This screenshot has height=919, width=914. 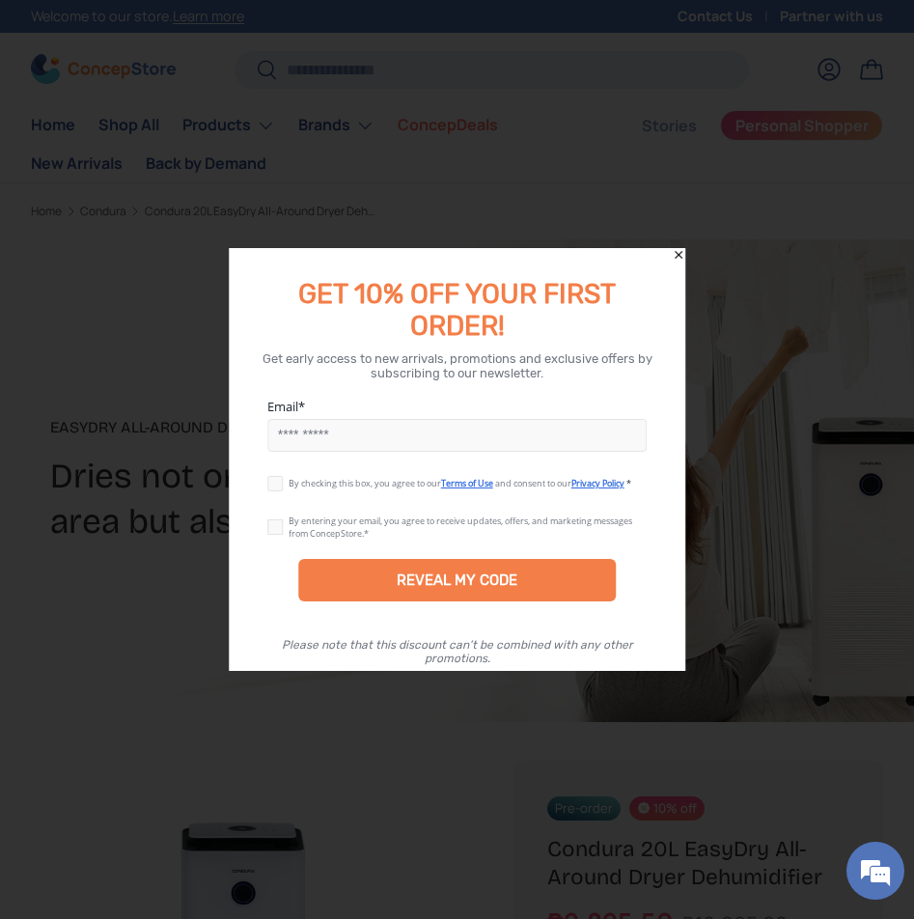 I want to click on div: Close, so click(x=679, y=255).